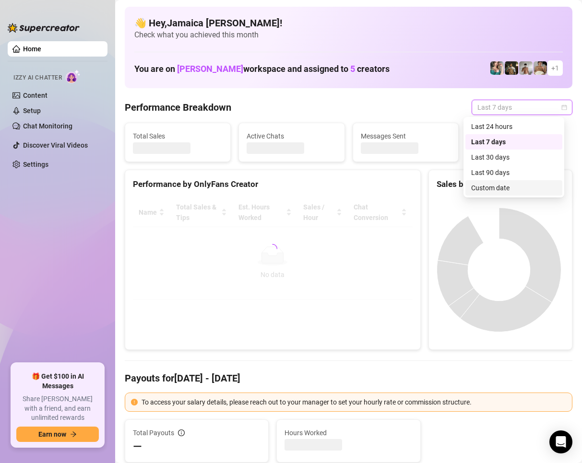 This screenshot has height=463, width=582. I want to click on img: Aussieboy_jfree, so click(540, 68).